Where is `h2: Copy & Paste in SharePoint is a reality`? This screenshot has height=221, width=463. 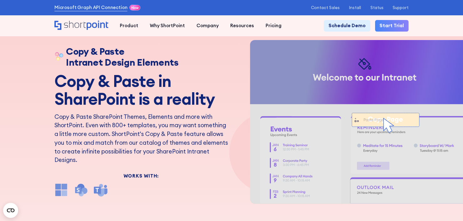 h2: Copy & Paste in SharePoint is a reality is located at coordinates (141, 90).